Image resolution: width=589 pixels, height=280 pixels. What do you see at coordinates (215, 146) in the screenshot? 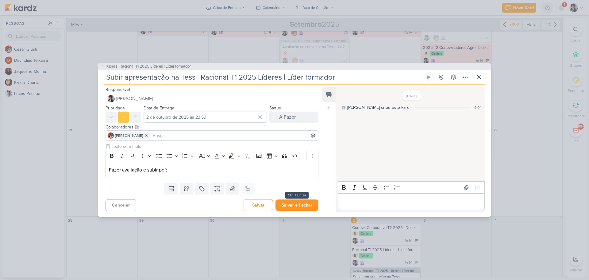
I see `input: Texto sem título` at bounding box center [215, 146].